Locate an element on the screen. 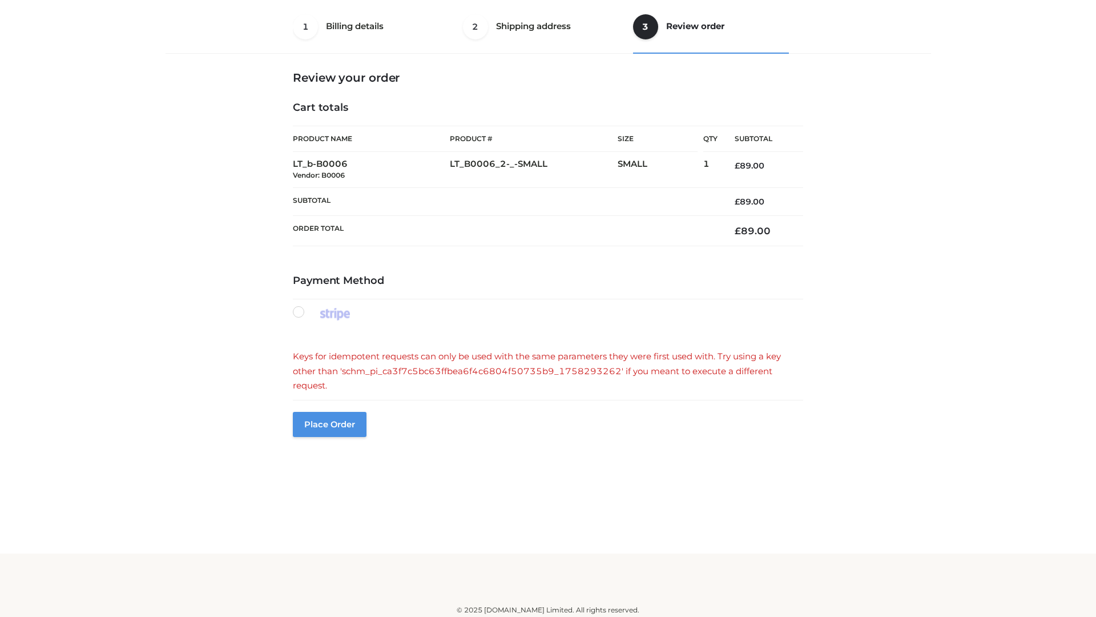 This screenshot has height=617, width=1096. th: Product Name is located at coordinates (371, 139).